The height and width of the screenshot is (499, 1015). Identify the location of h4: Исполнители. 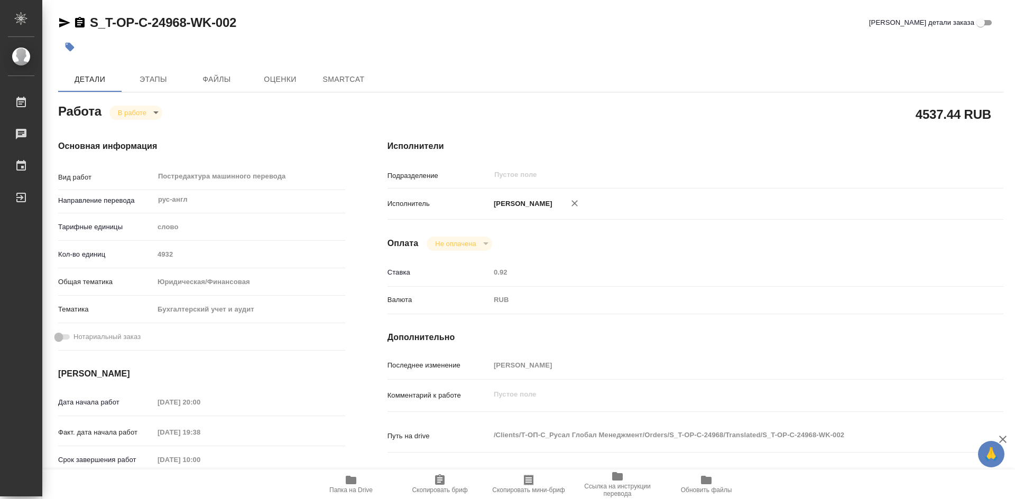
(695, 146).